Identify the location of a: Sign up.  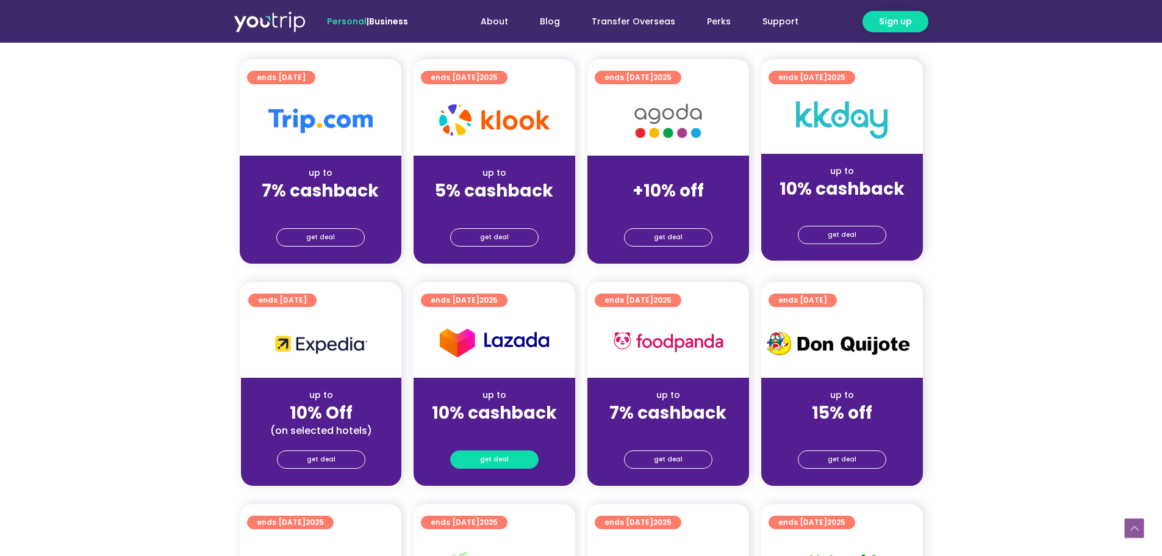
(895, 21).